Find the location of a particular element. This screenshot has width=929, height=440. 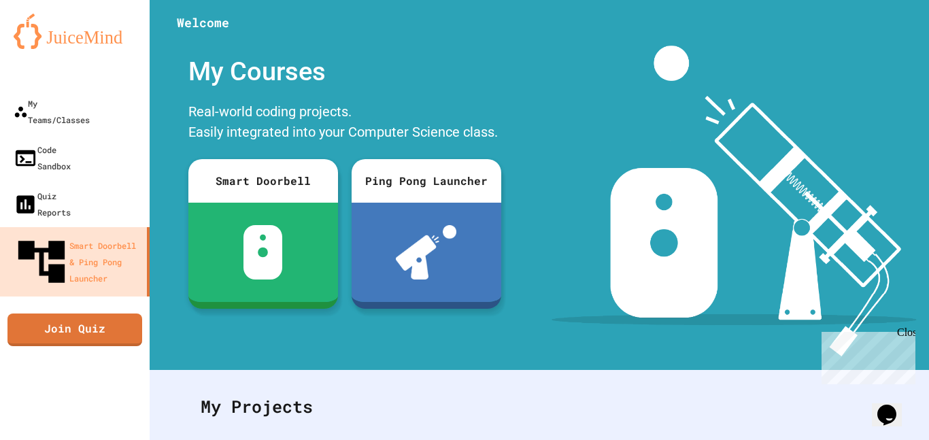

div: My Projects is located at coordinates (539, 407).